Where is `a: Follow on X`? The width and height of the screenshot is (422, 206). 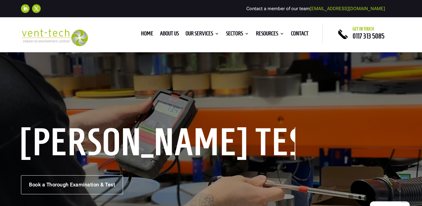
a: Follow on X is located at coordinates (36, 9).